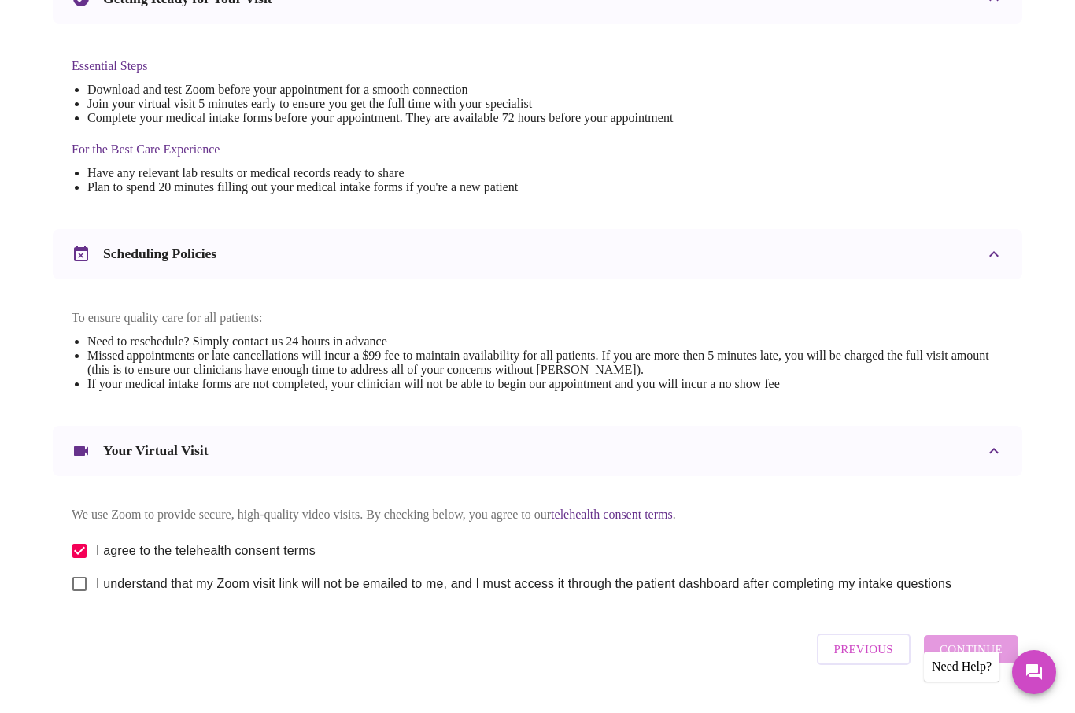 The image size is (1075, 713). I want to click on h4: Essential Steps, so click(372, 66).